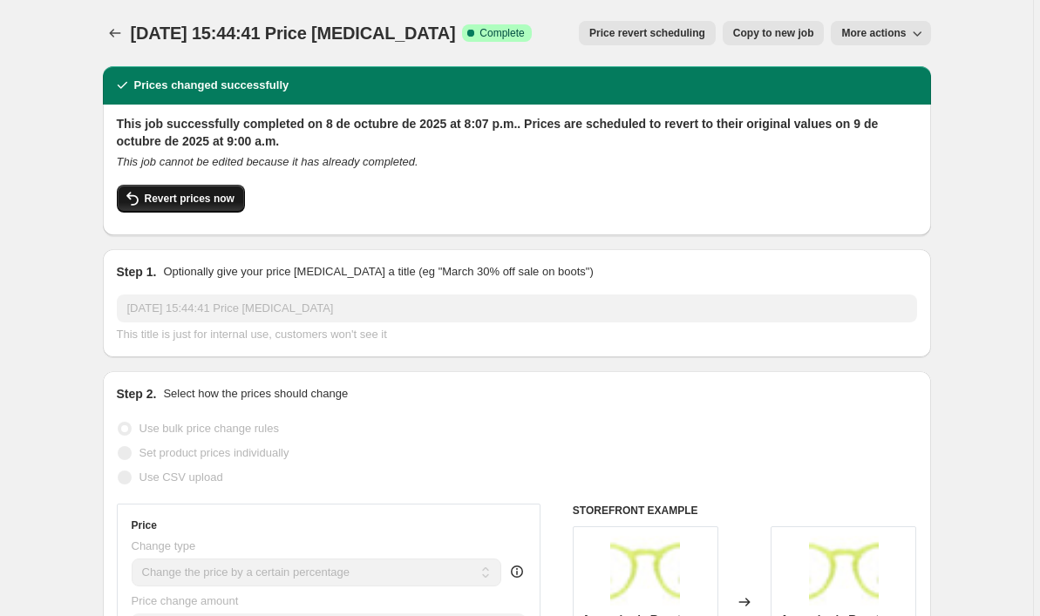 The image size is (1040, 616). Describe the element at coordinates (180, 199) in the screenshot. I see `button: Revert prices now` at that location.